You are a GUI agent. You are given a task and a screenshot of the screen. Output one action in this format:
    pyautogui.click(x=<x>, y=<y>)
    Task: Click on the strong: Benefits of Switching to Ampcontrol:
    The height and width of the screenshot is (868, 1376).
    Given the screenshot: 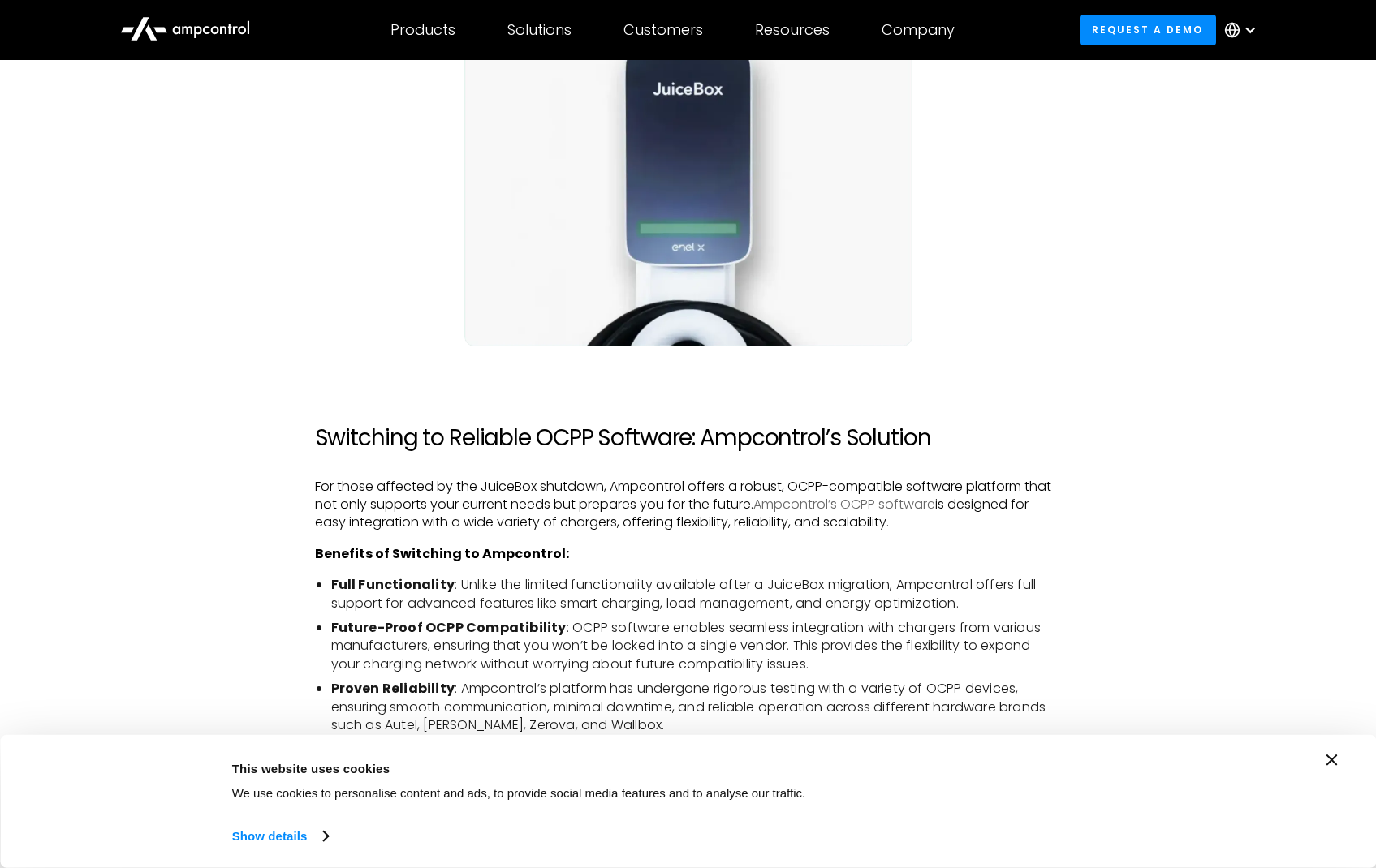 What is the action you would take?
    pyautogui.click(x=442, y=553)
    